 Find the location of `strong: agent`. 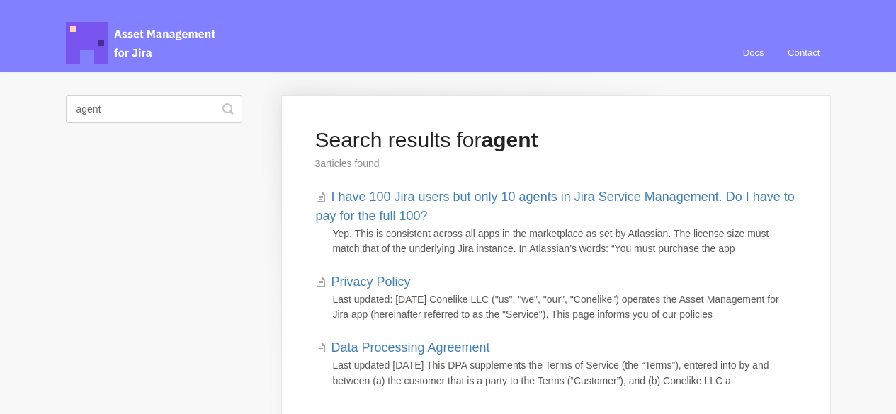

strong: agent is located at coordinates (510, 140).